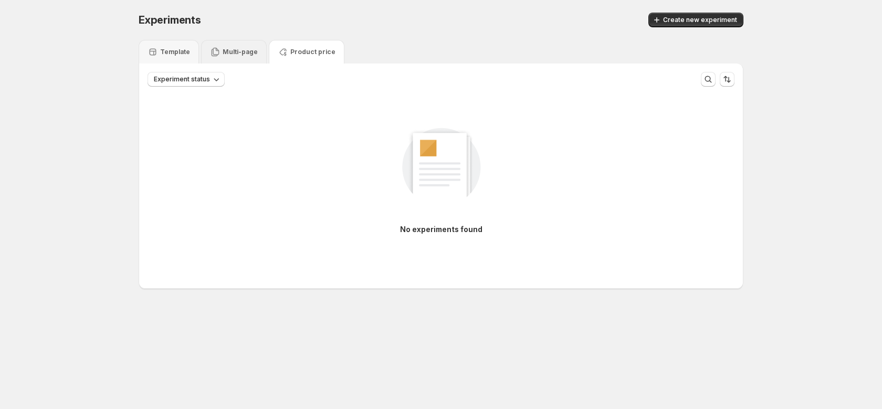 The height and width of the screenshot is (409, 882). What do you see at coordinates (182, 79) in the screenshot?
I see `span: Experiment status` at bounding box center [182, 79].